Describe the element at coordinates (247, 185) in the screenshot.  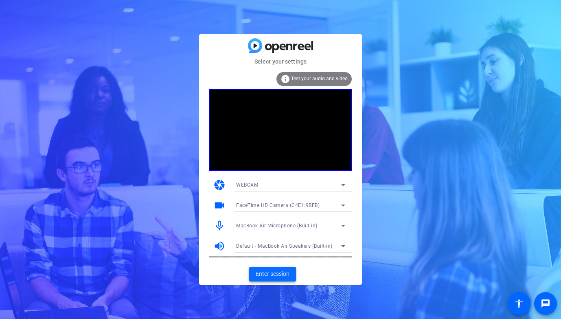
I see `span: WEBCAM` at that location.